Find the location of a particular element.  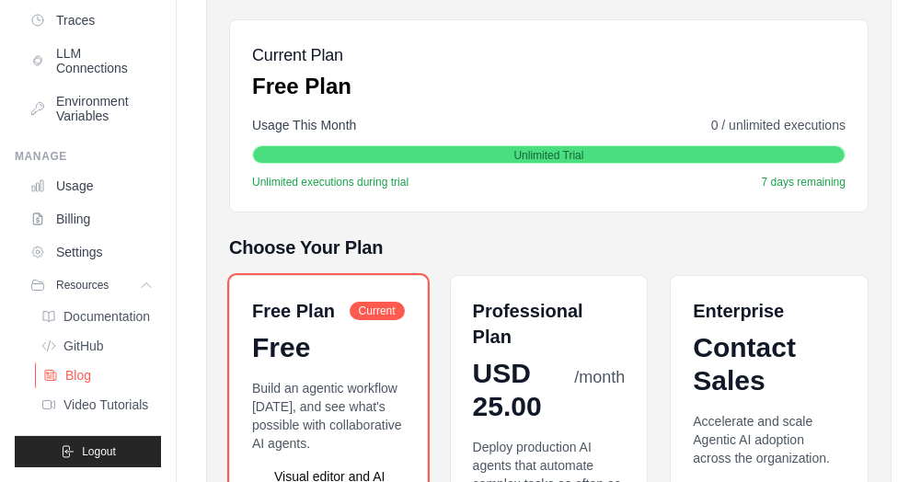

a: Settings is located at coordinates (91, 252).